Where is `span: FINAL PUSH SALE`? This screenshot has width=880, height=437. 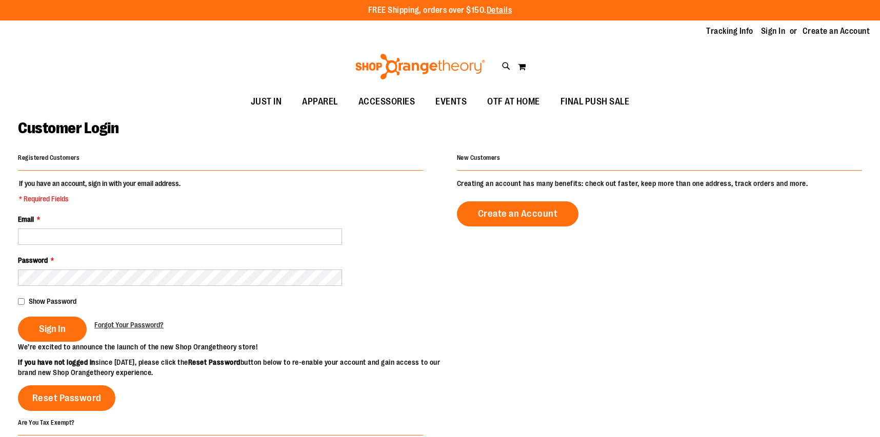 span: FINAL PUSH SALE is located at coordinates (595, 101).